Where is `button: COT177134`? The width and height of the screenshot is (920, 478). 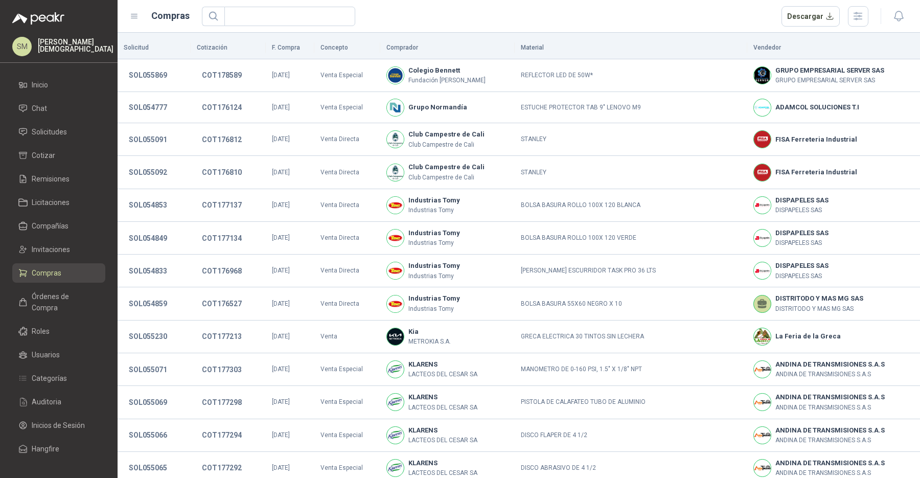 button: COT177134 is located at coordinates (222, 238).